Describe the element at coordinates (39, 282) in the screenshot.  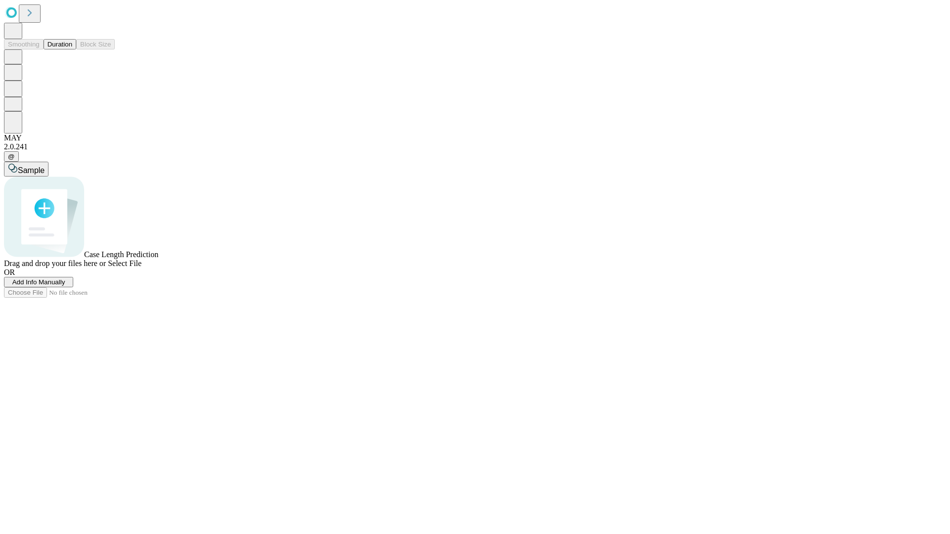
I see `span: Add Info Manually` at that location.